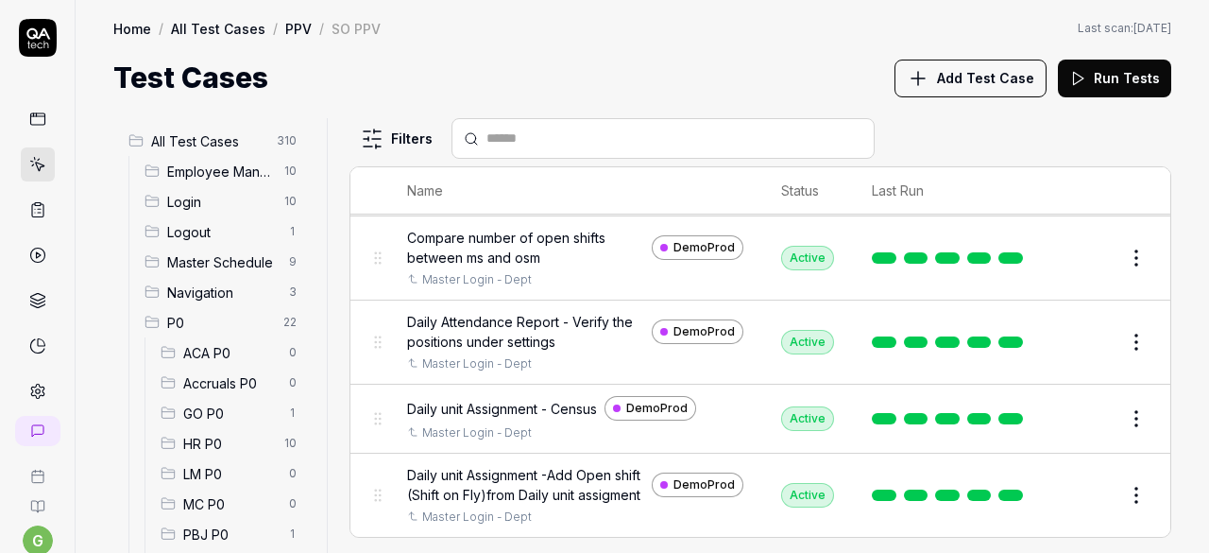  What do you see at coordinates (525, 332) in the screenshot?
I see `span: Daily Attendance Report - Verify the positions under settings` at bounding box center [525, 332].